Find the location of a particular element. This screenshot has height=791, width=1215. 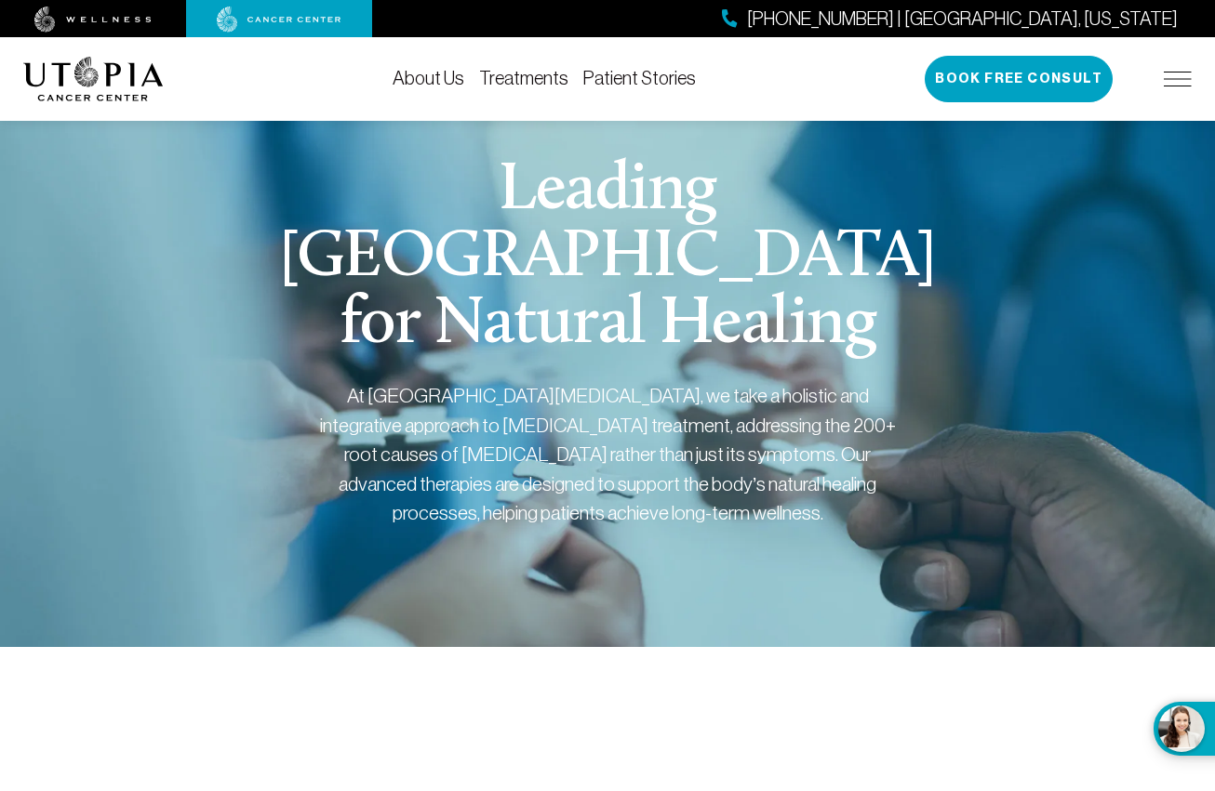

a: Patient Stories is located at coordinates (639, 78).